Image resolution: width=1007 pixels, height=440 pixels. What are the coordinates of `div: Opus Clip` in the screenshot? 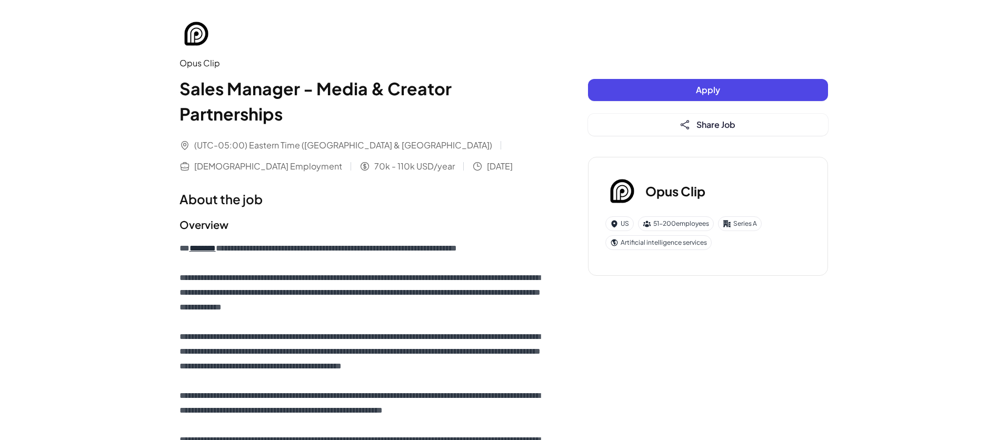 It's located at (363, 63).